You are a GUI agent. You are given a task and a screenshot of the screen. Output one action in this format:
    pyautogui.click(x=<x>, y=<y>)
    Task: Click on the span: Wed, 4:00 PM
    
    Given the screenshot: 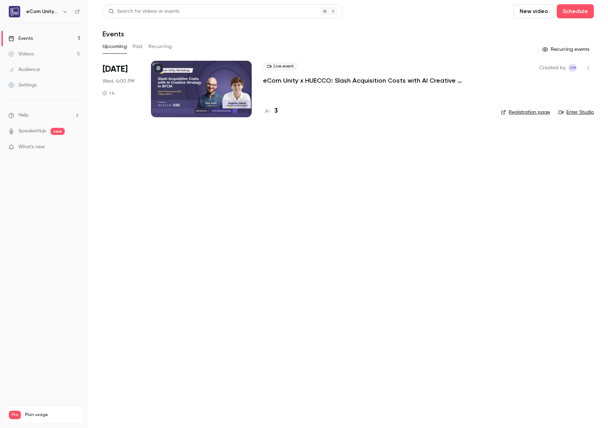 What is the action you would take?
    pyautogui.click(x=118, y=81)
    